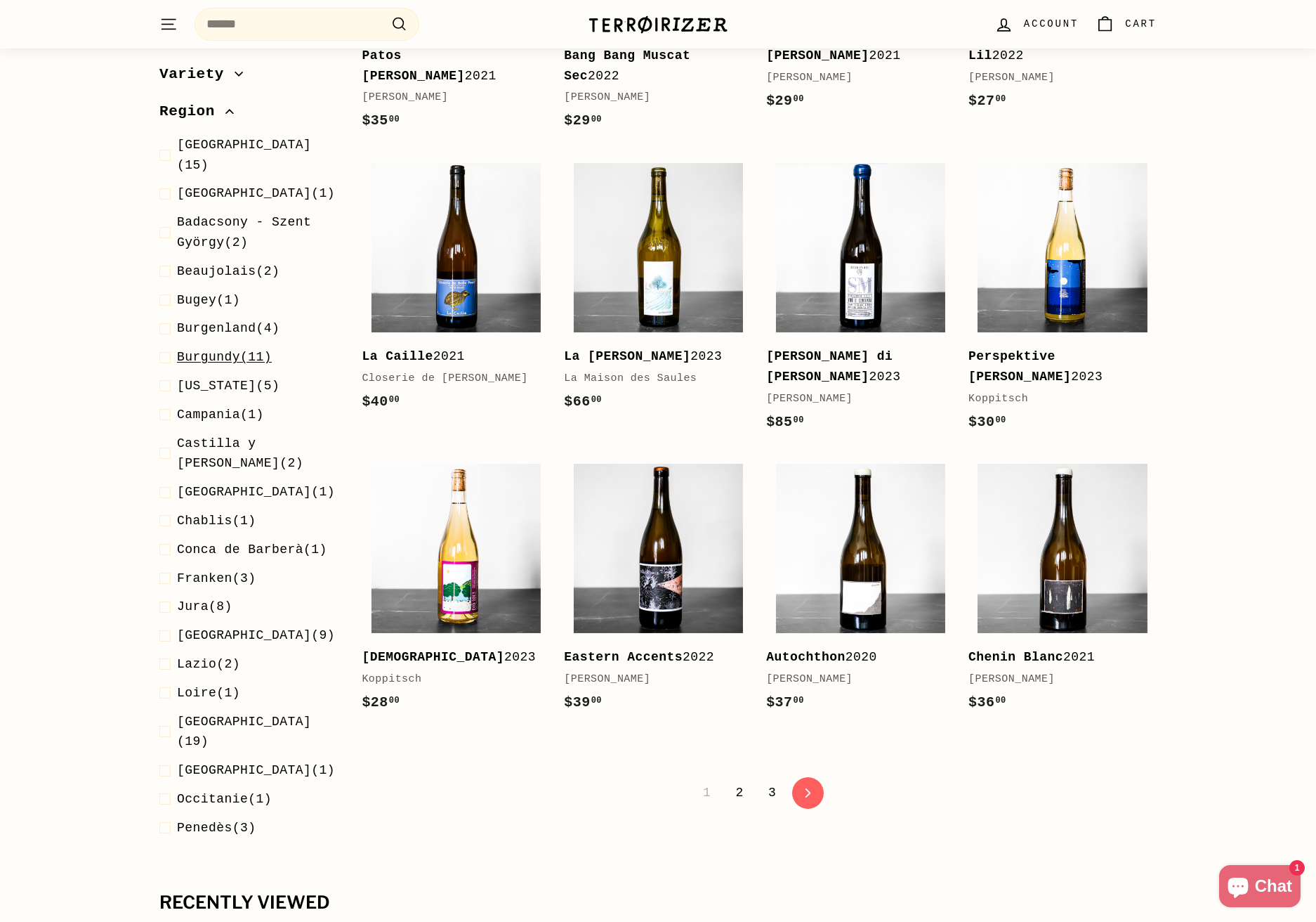 This screenshot has width=1316, height=922. What do you see at coordinates (196, 300) in the screenshot?
I see `span: Bugey` at bounding box center [196, 300].